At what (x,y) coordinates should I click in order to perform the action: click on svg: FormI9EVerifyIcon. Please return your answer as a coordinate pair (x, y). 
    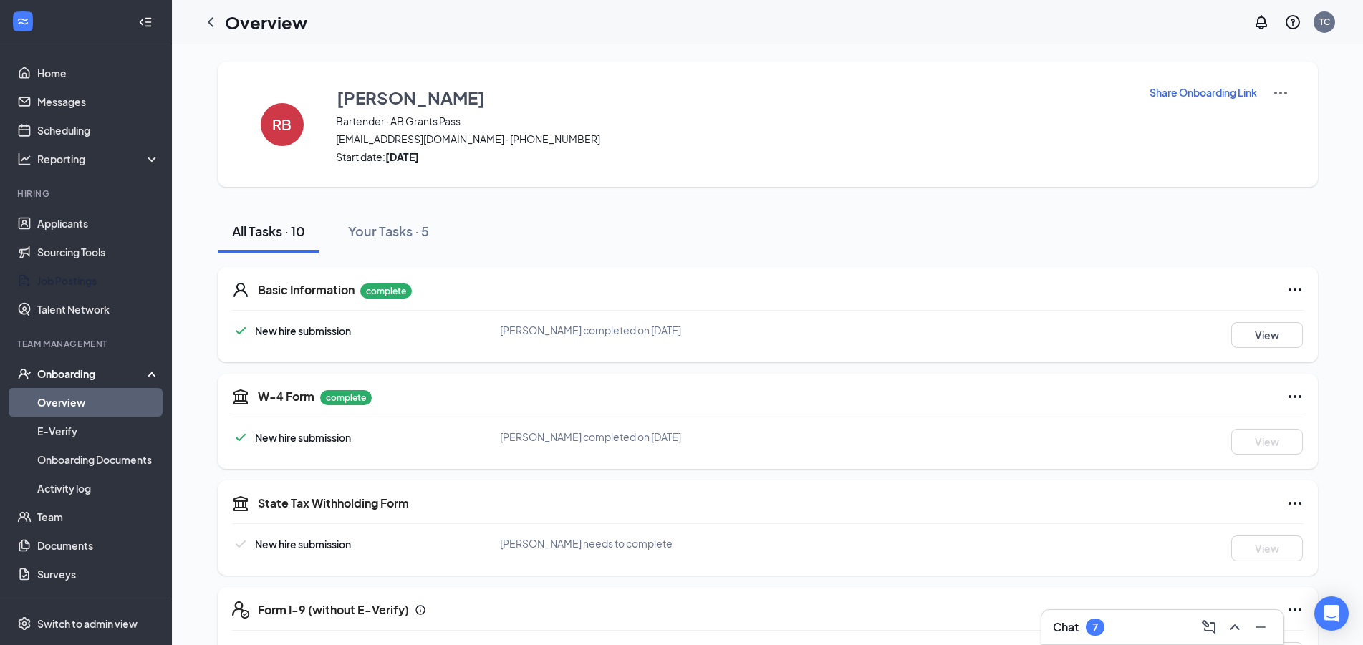
    Looking at the image, I should click on (241, 610).